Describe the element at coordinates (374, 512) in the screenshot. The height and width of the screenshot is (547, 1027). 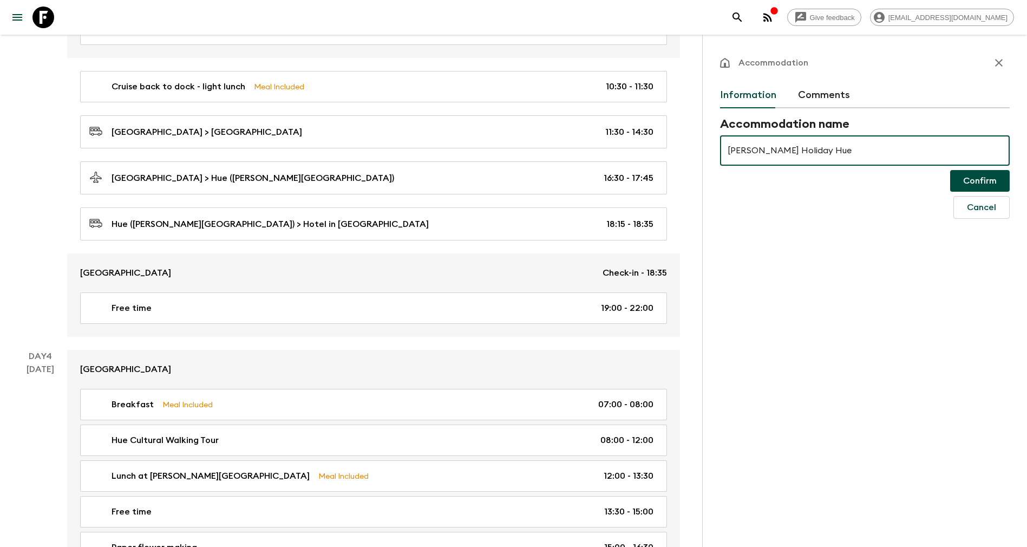
I see `a: Free time13:30 - 15:00` at that location.